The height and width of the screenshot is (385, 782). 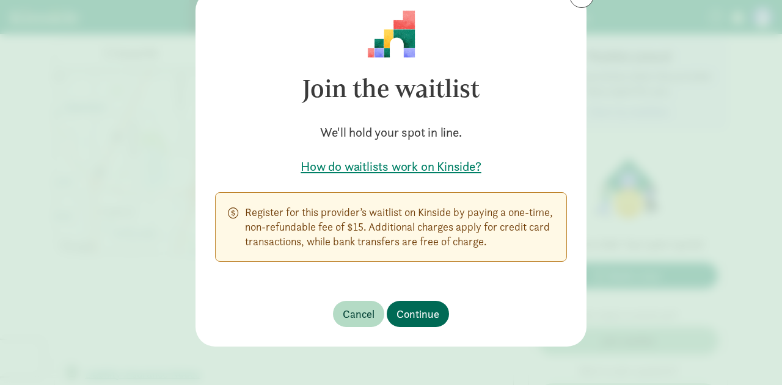 I want to click on button: Continue, so click(x=418, y=314).